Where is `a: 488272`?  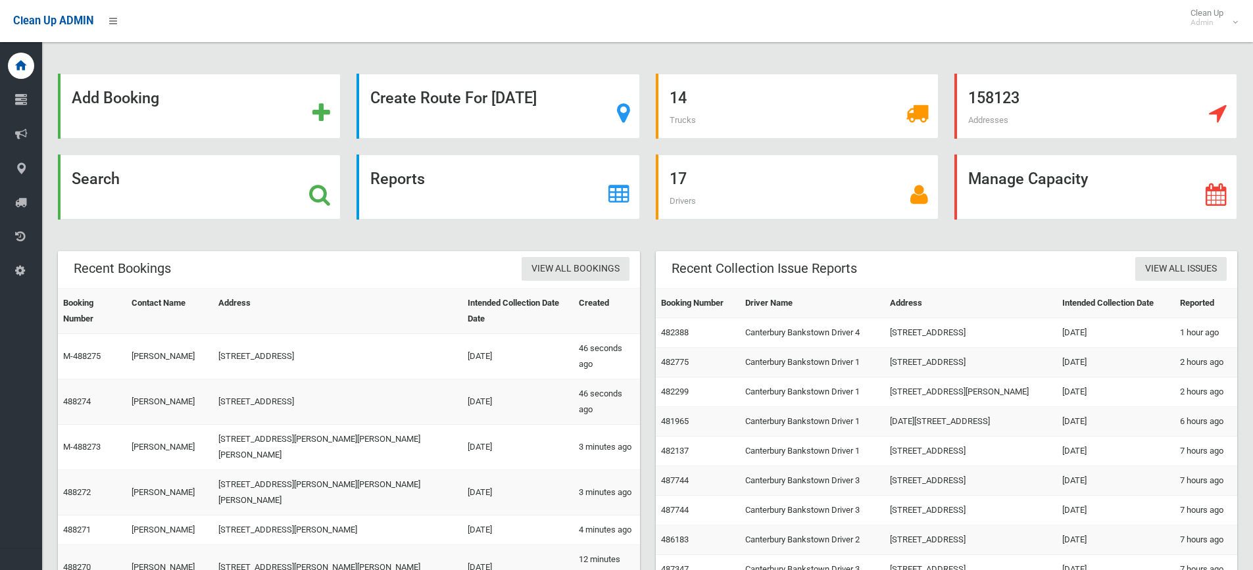
a: 488272 is located at coordinates (77, 492).